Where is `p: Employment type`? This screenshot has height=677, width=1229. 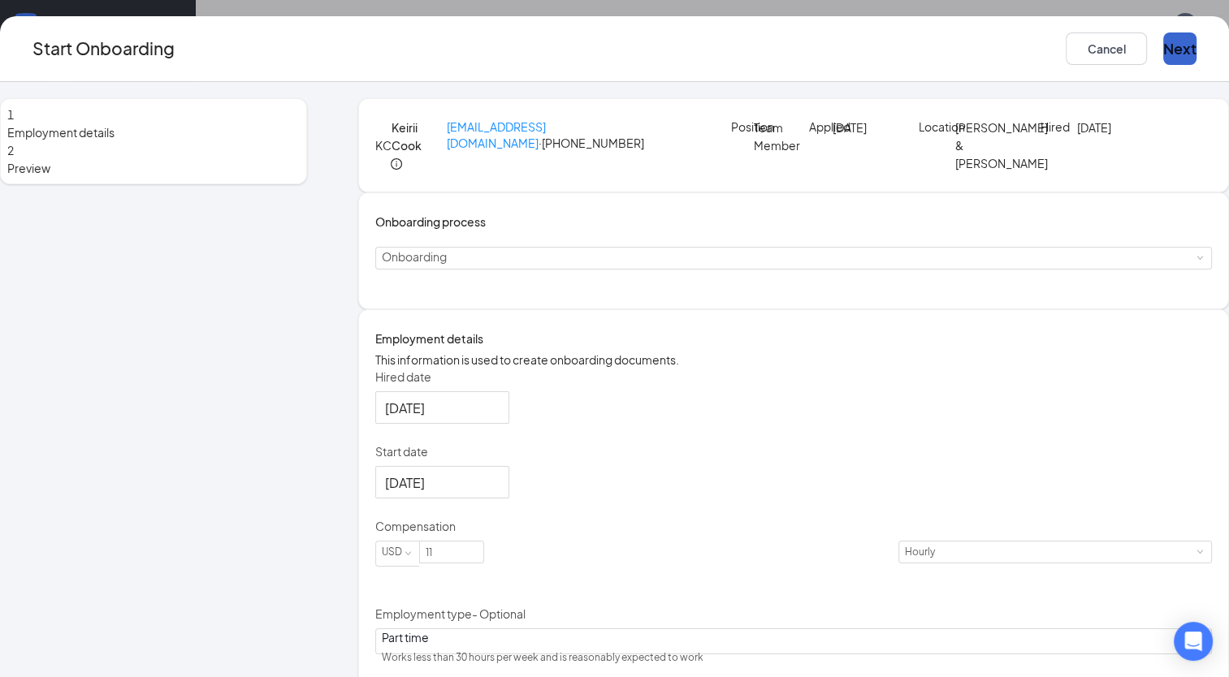
p: Employment type is located at coordinates (793, 614).